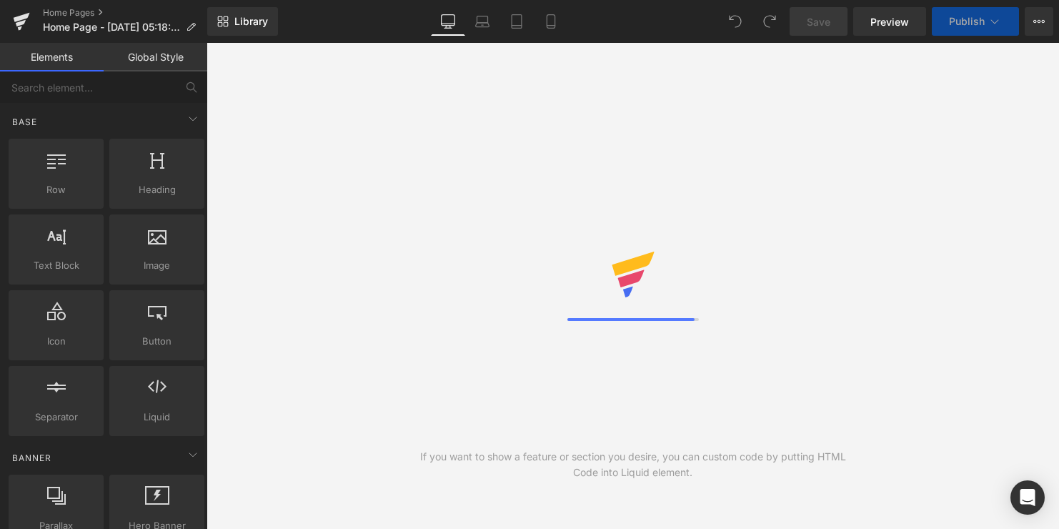 This screenshot has width=1059, height=529. What do you see at coordinates (482, 21) in the screenshot?
I see `a: Laptop` at bounding box center [482, 21].